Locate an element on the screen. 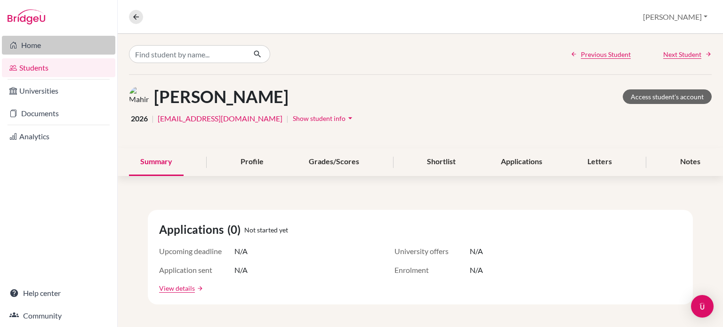 This screenshot has height=327, width=723. a: Help center is located at coordinates (58, 293).